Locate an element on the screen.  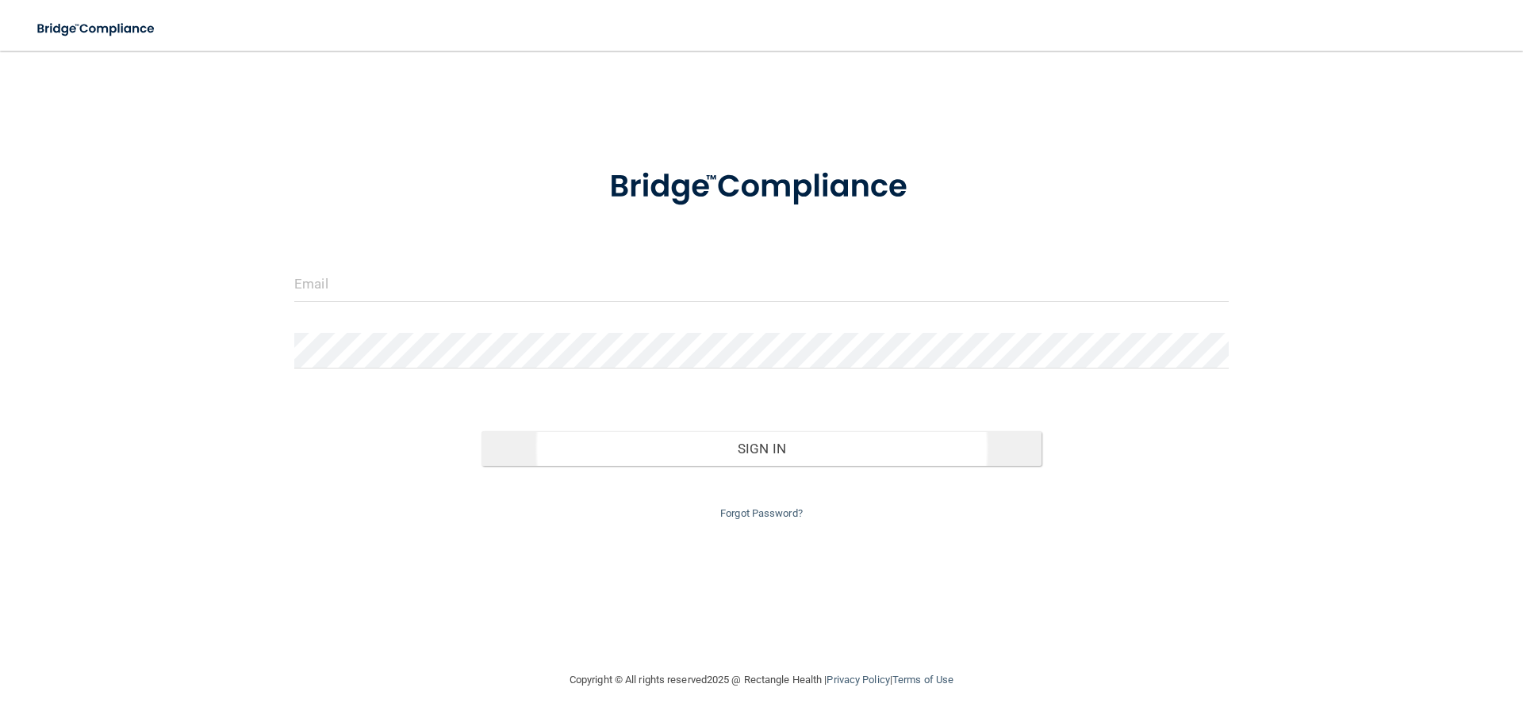
button: Sign In is located at coordinates (761, 449).